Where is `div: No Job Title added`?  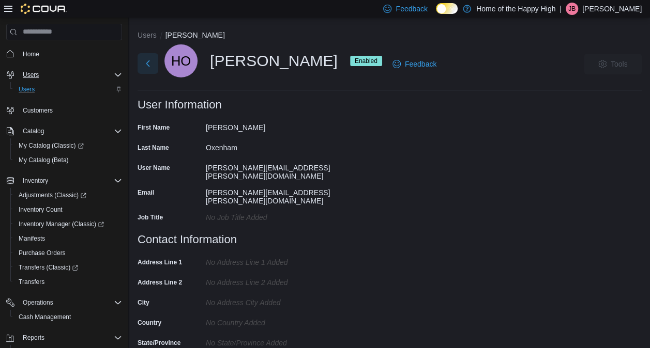
div: No Job Title added is located at coordinates (275, 215).